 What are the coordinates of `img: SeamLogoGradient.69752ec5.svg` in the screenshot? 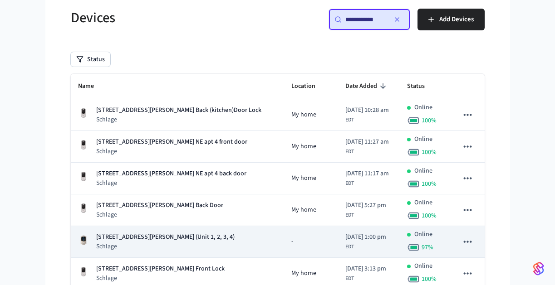 It's located at (539, 269).